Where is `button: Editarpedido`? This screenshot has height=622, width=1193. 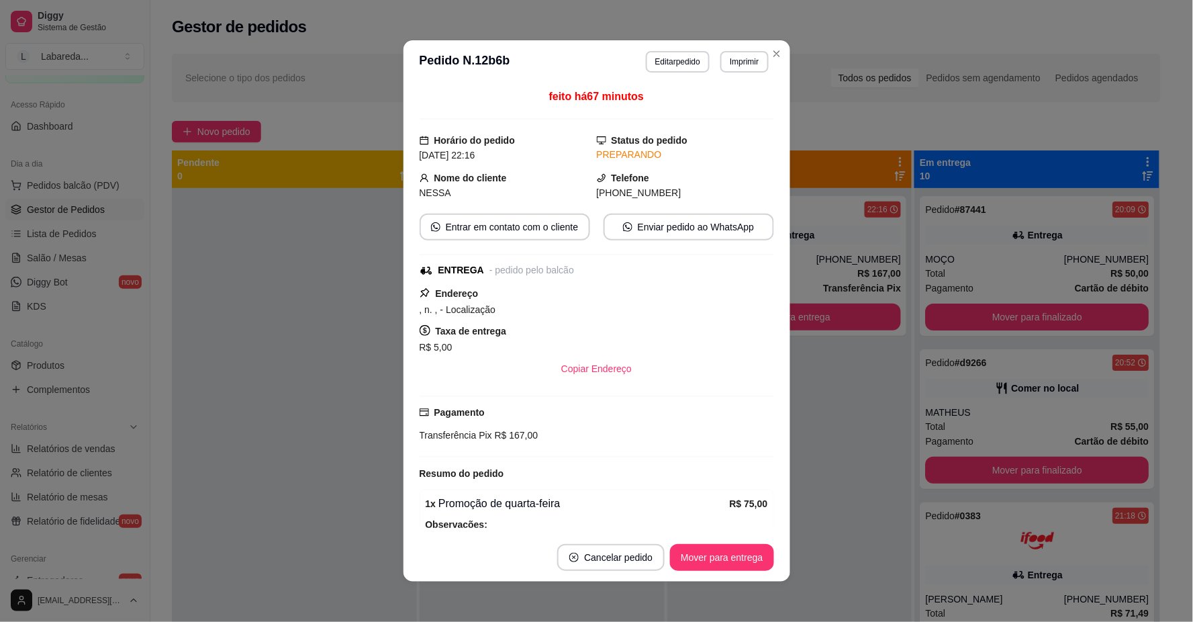 button: Editarpedido is located at coordinates (678, 62).